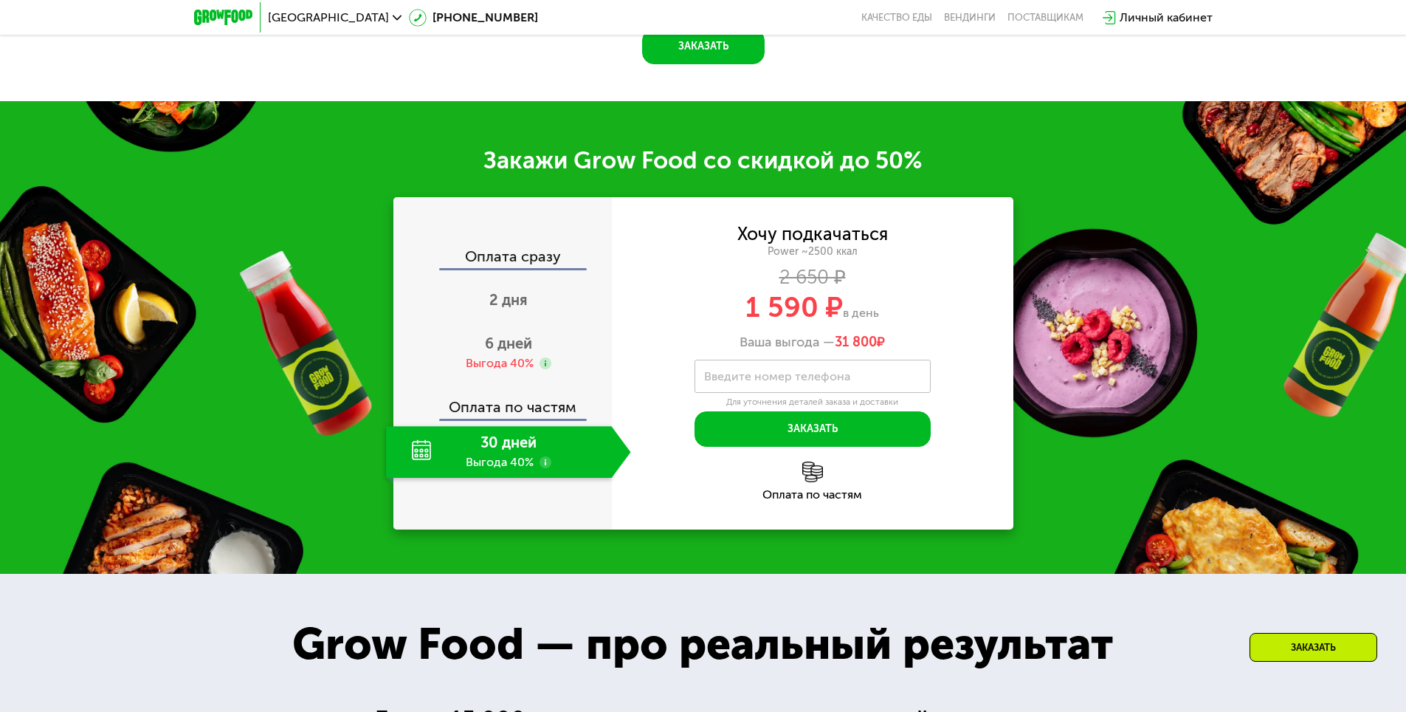 This screenshot has height=712, width=1406. What do you see at coordinates (813, 252) in the screenshot?
I see `div: Power ~2500 ккал` at bounding box center [813, 252].